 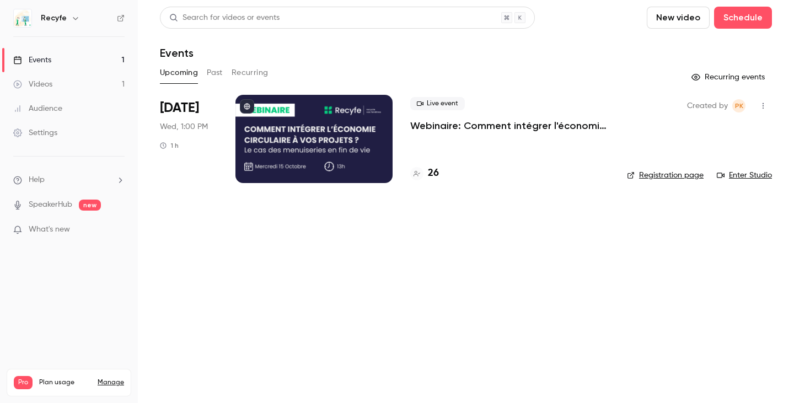 I want to click on a: Manage, so click(x=111, y=383).